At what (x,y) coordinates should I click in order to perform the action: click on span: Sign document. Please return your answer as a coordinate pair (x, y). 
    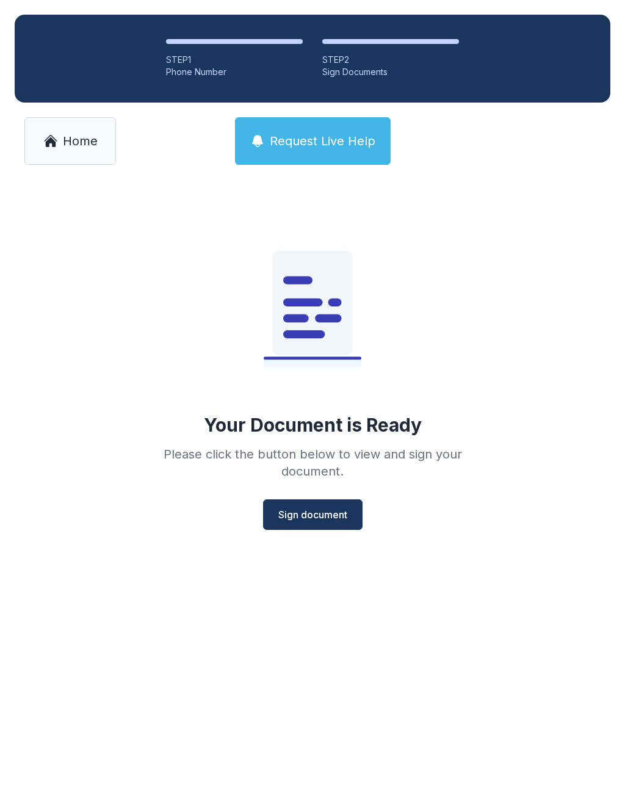
    Looking at the image, I should click on (313, 515).